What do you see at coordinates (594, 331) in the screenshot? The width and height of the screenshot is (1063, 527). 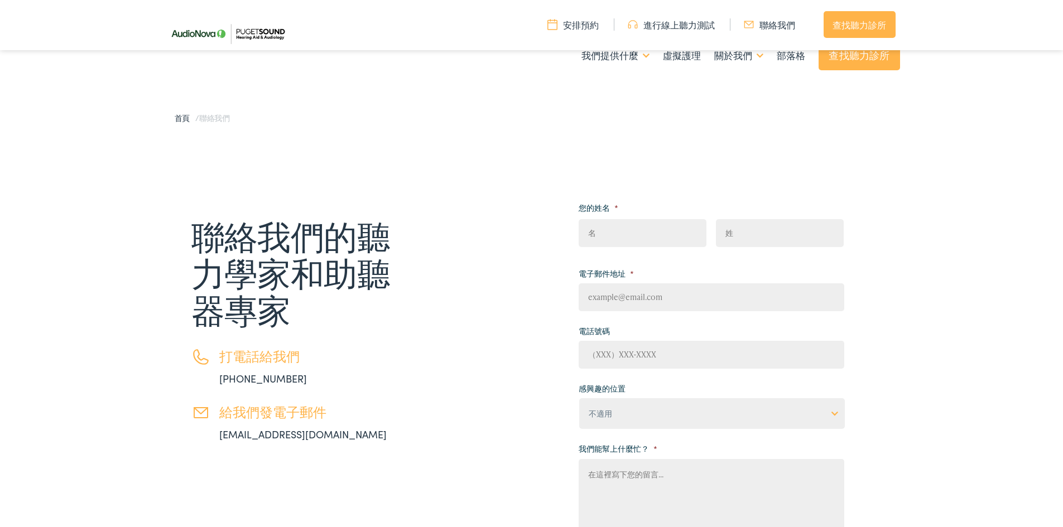 I see `font: 電話號碼` at bounding box center [594, 331].